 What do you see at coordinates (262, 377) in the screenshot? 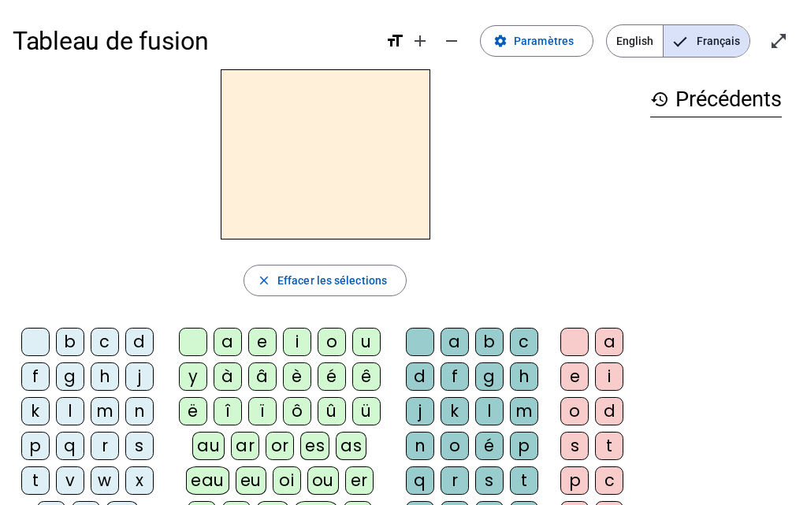
I see `div: â` at bounding box center [262, 377].